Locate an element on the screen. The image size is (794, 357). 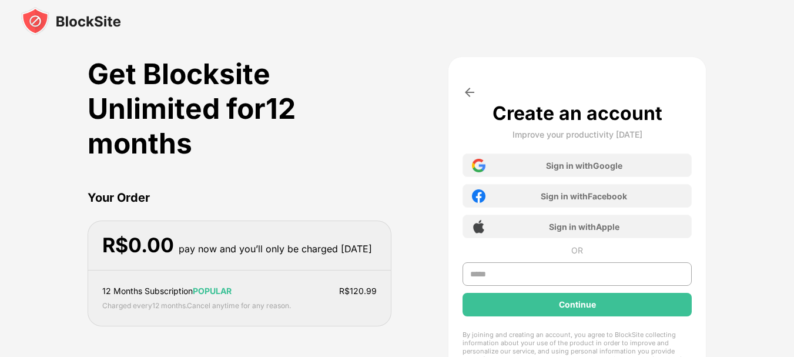
div: R$ 120.99 is located at coordinates (358, 291).